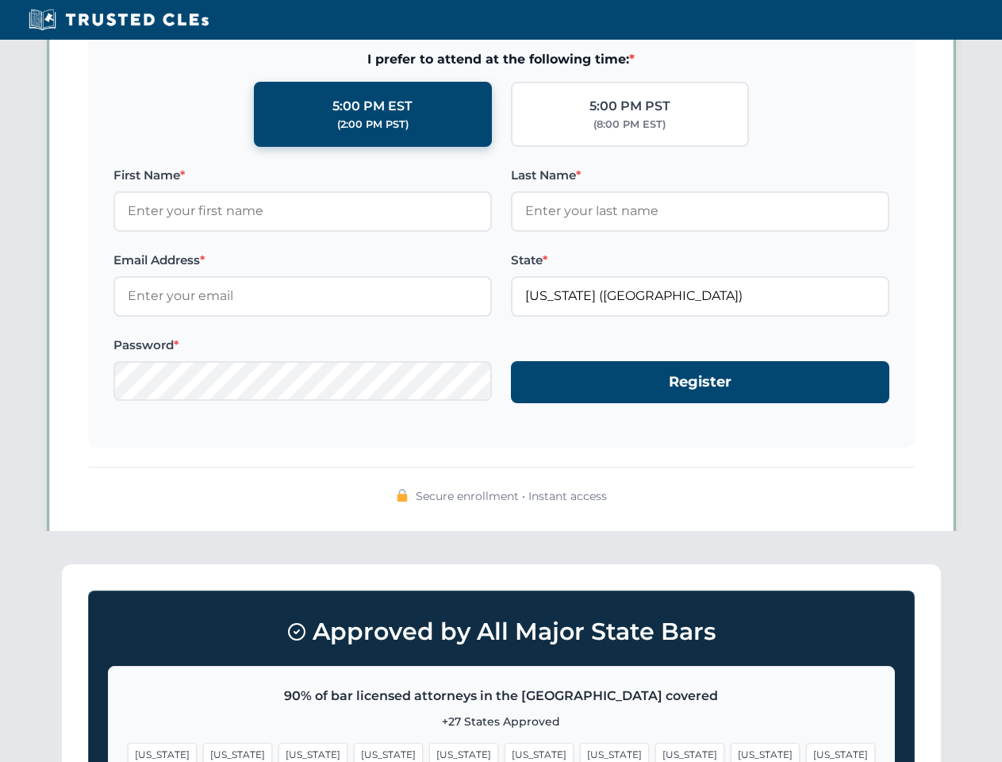  What do you see at coordinates (118, 20) in the screenshot?
I see `img: Trusted CLEs` at bounding box center [118, 20].